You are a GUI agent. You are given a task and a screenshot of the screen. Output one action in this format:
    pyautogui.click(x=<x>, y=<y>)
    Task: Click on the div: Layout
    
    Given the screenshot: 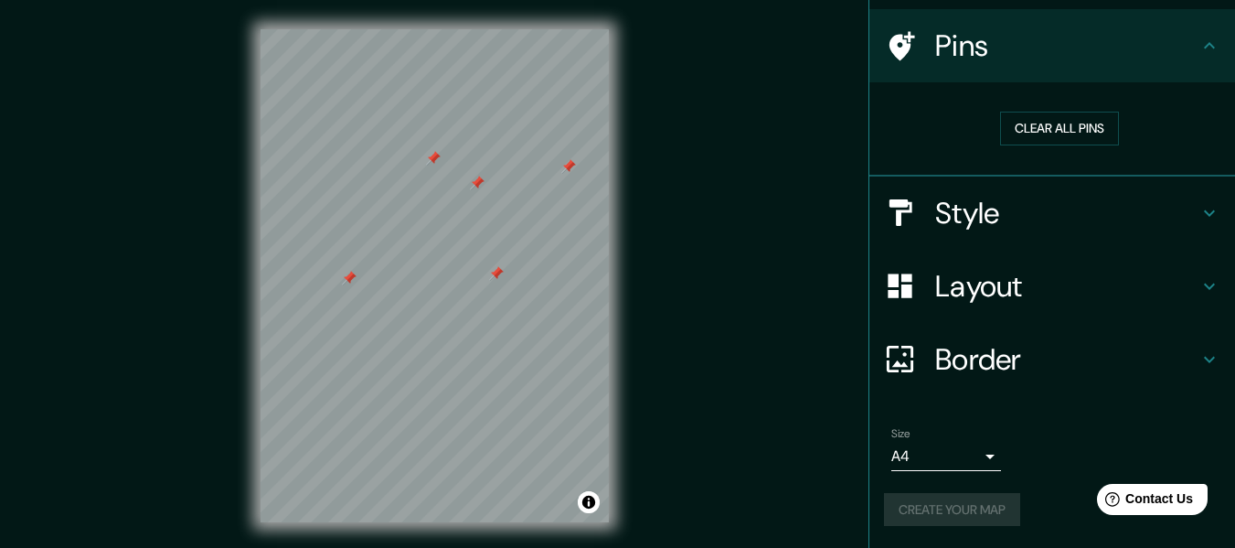 What is the action you would take?
    pyautogui.click(x=1053, y=286)
    